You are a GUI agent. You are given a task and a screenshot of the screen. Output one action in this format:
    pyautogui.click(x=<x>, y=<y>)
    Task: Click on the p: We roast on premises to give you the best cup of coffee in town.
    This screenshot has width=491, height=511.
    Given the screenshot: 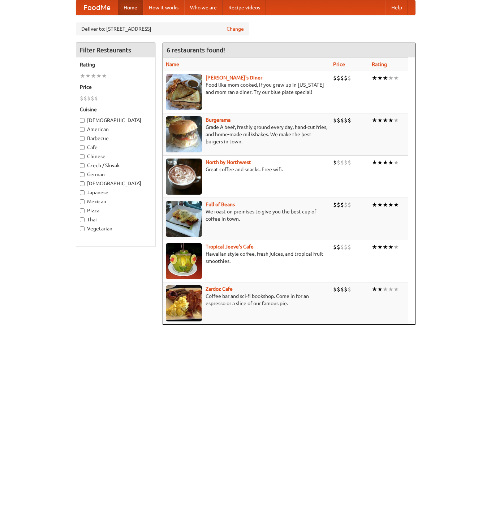 What is the action you would take?
    pyautogui.click(x=246, y=215)
    